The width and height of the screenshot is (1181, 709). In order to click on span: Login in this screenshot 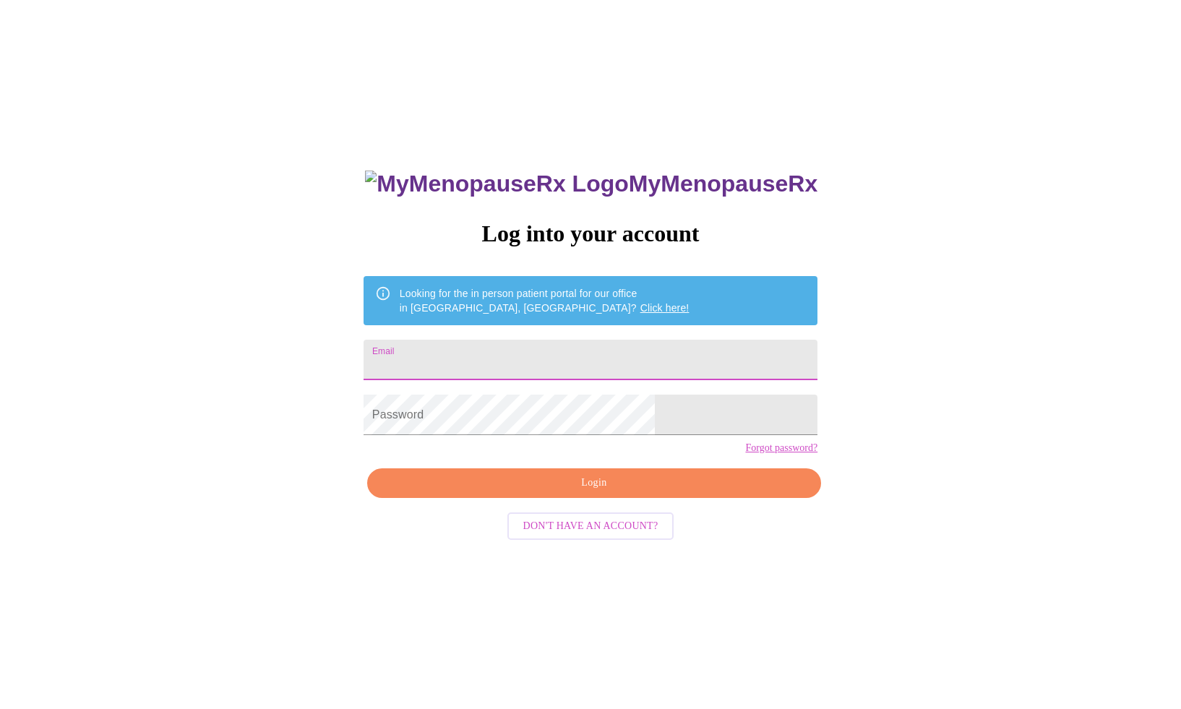, I will do `click(594, 483)`.